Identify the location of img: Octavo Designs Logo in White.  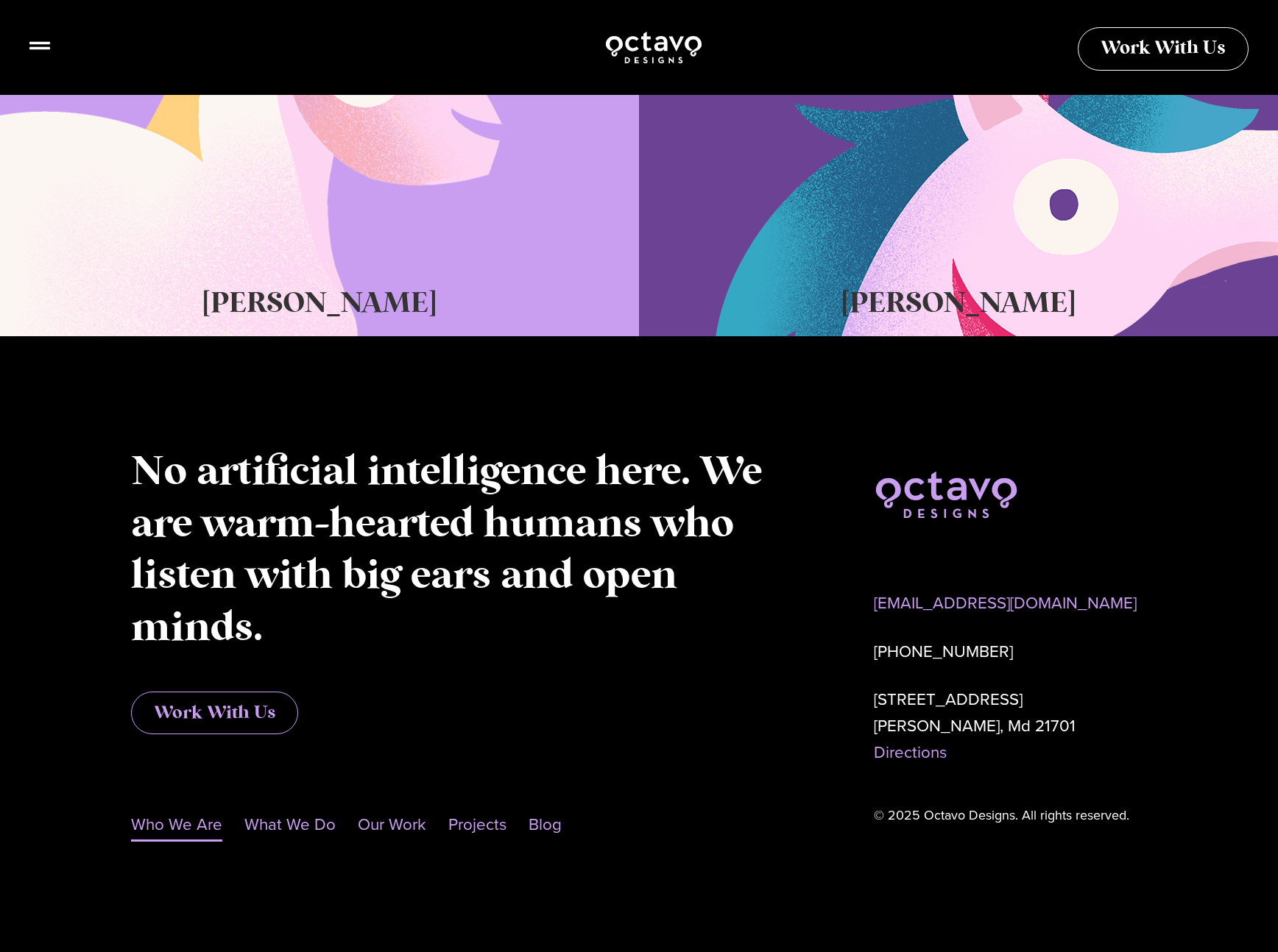
(654, 47).